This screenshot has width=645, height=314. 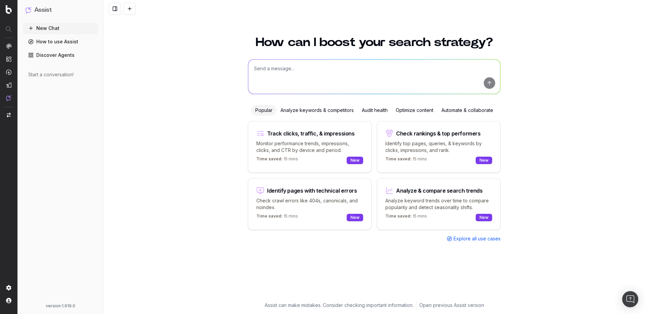 What do you see at coordinates (312, 190) in the screenshot?
I see `div: Identify pages with technical errors` at bounding box center [312, 190].